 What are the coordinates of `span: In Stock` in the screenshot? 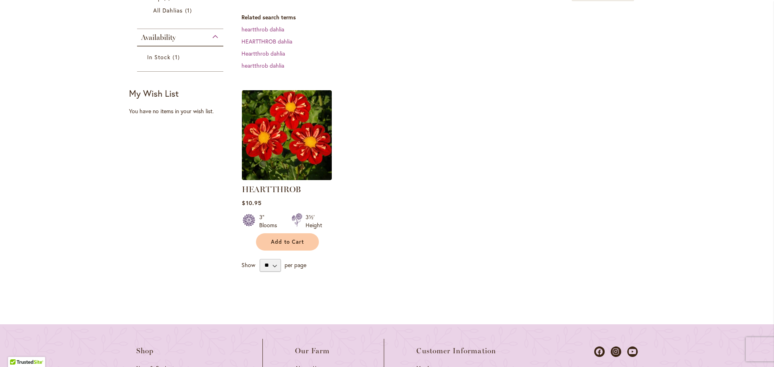 It's located at (159, 57).